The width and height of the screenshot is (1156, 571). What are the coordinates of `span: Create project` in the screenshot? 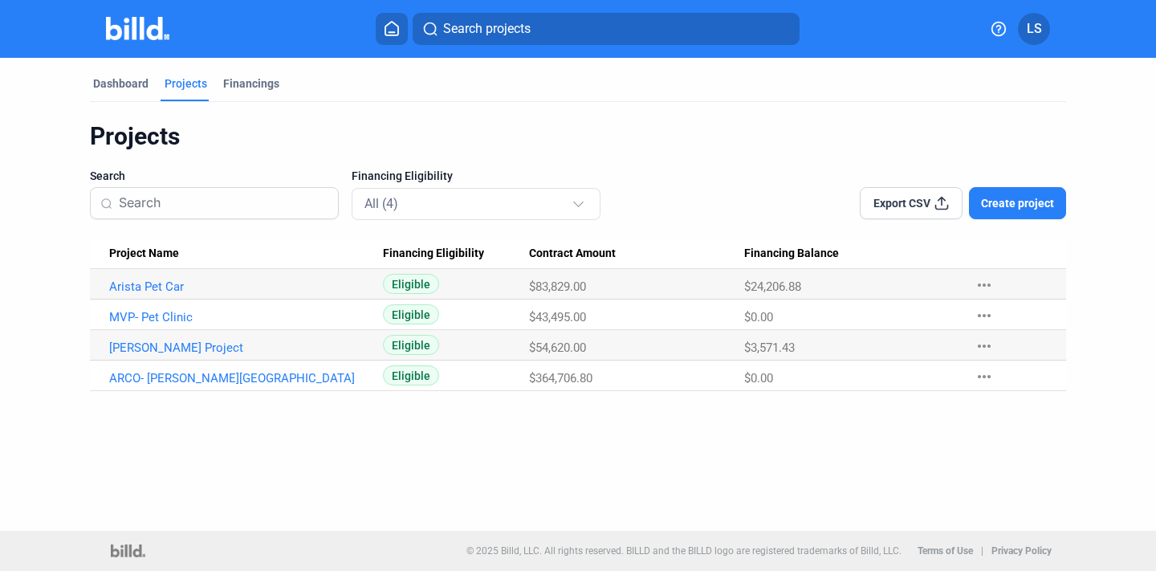 It's located at (1017, 203).